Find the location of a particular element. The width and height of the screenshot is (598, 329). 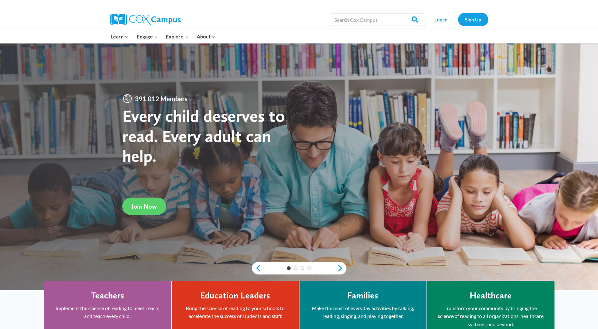

img: Cox Campus is located at coordinates (145, 20).